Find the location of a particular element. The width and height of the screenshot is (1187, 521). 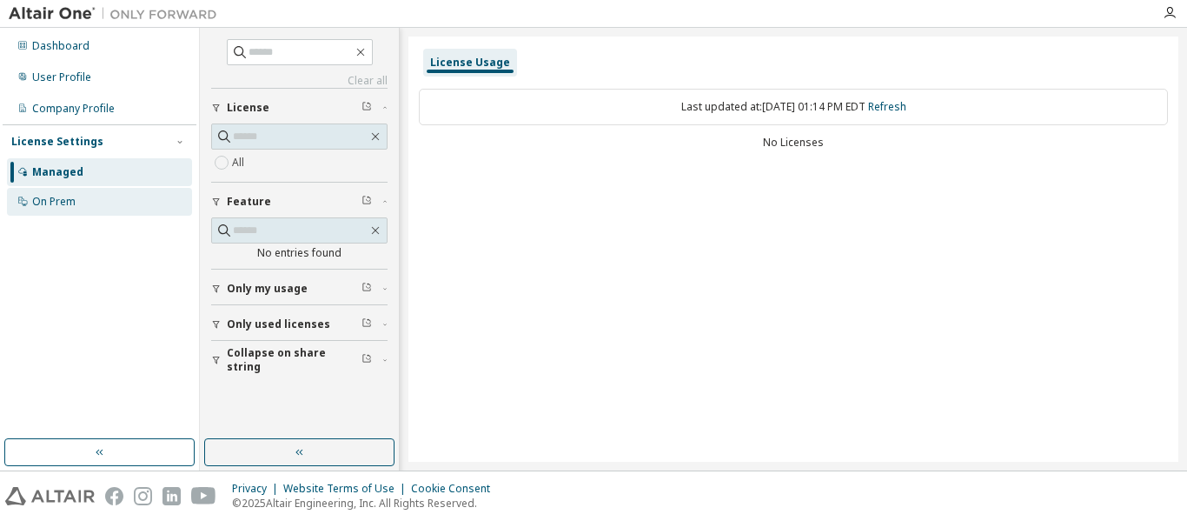

div: License Settings is located at coordinates (57, 142).